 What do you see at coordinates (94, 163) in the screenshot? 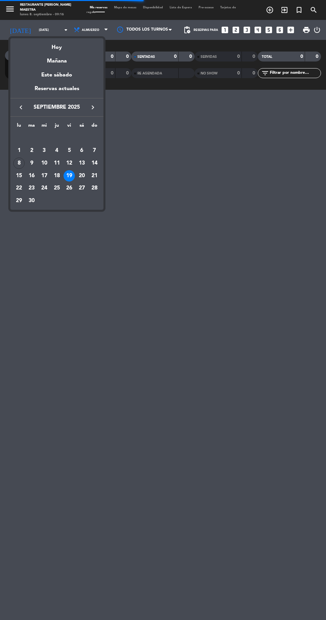
I see `td: 14 de septiembre de 2025` at bounding box center [94, 163].